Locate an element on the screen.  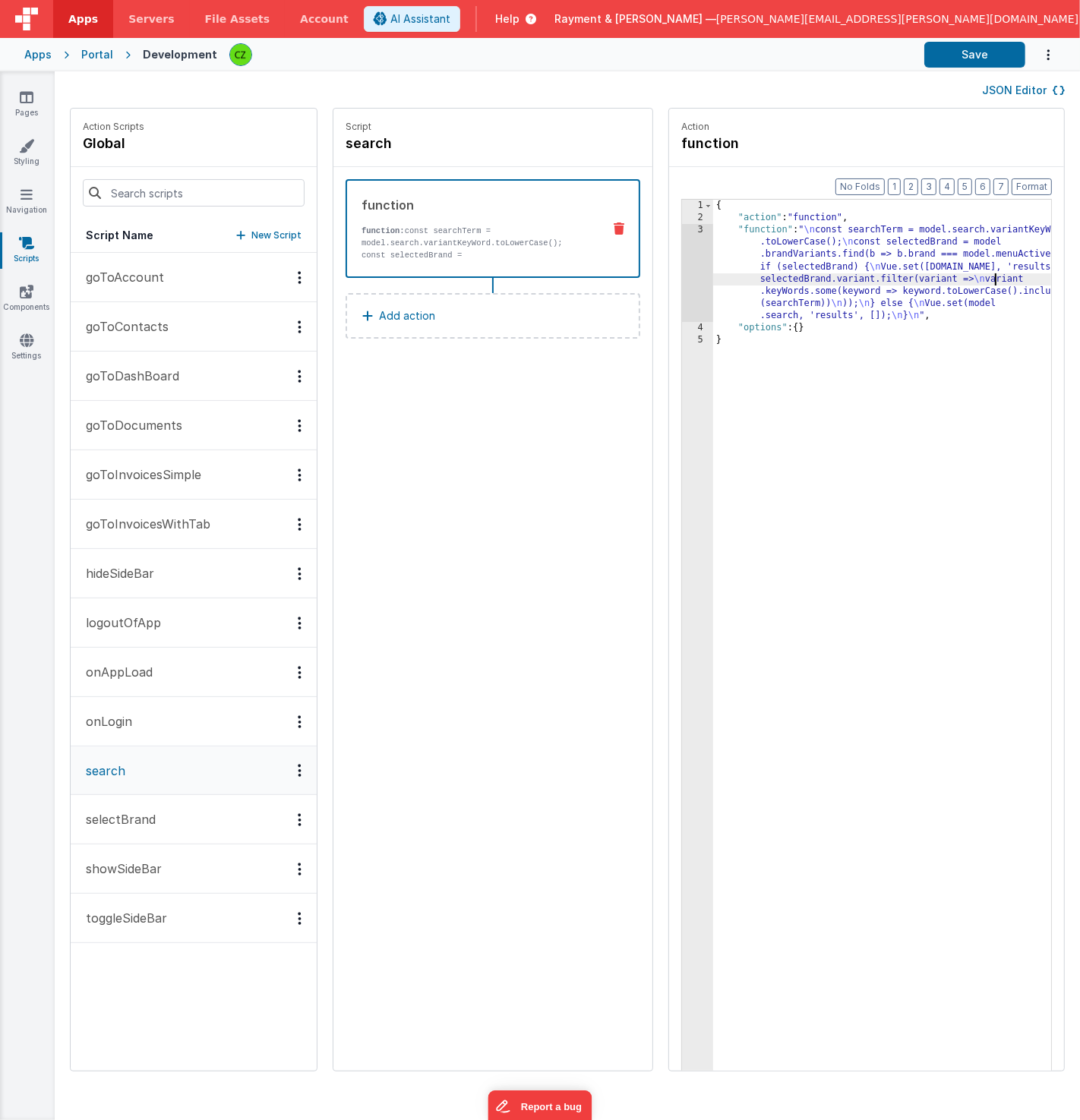
p: goToDashBoard is located at coordinates (128, 376).